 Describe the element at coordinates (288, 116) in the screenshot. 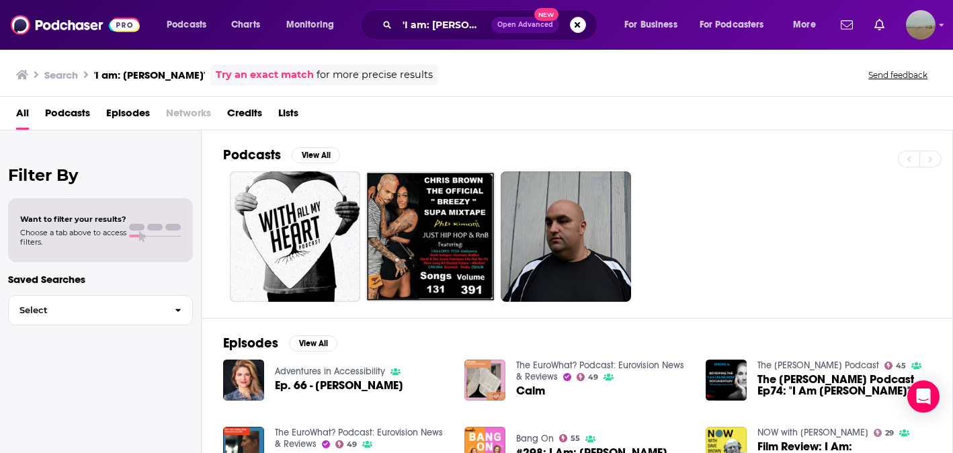

I see `a: Lists` at that location.